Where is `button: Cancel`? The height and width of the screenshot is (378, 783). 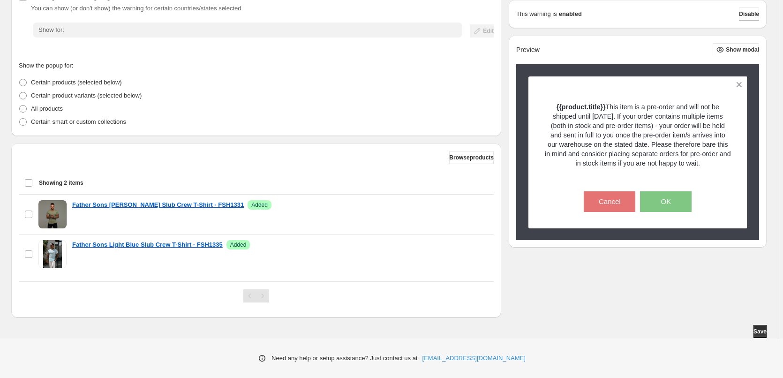
button: Cancel is located at coordinates (610, 202).